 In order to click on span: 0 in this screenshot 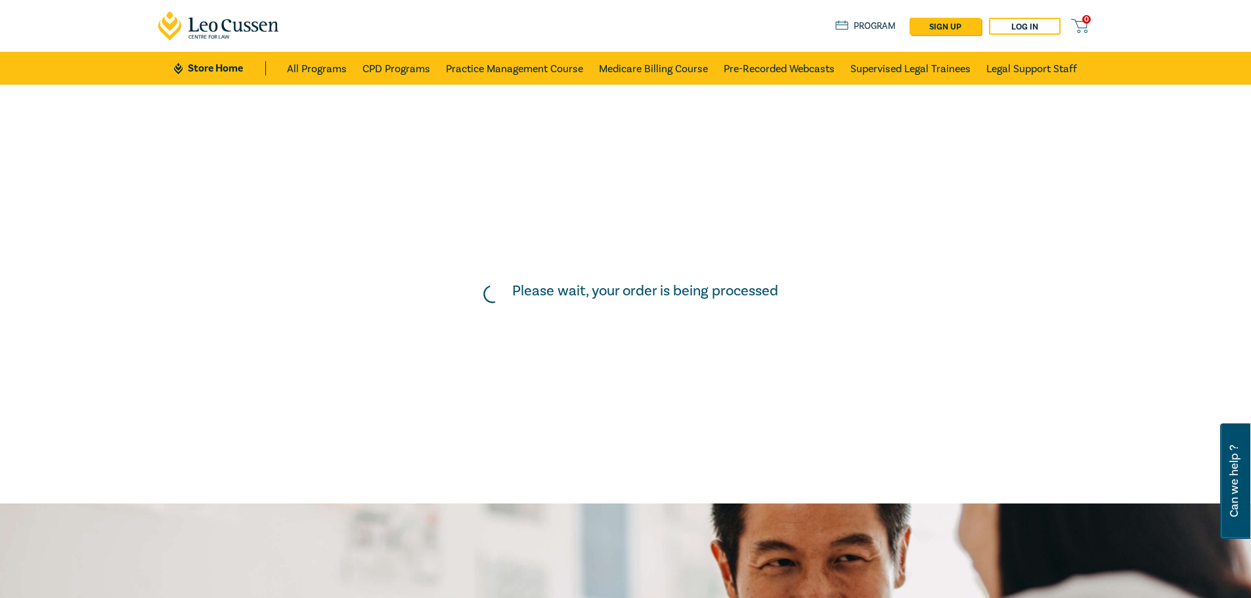, I will do `click(1086, 19)`.